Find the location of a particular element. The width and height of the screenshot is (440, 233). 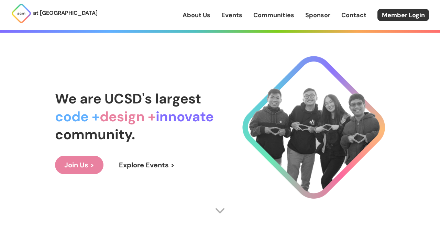

img: Cool Logo is located at coordinates (313, 127).